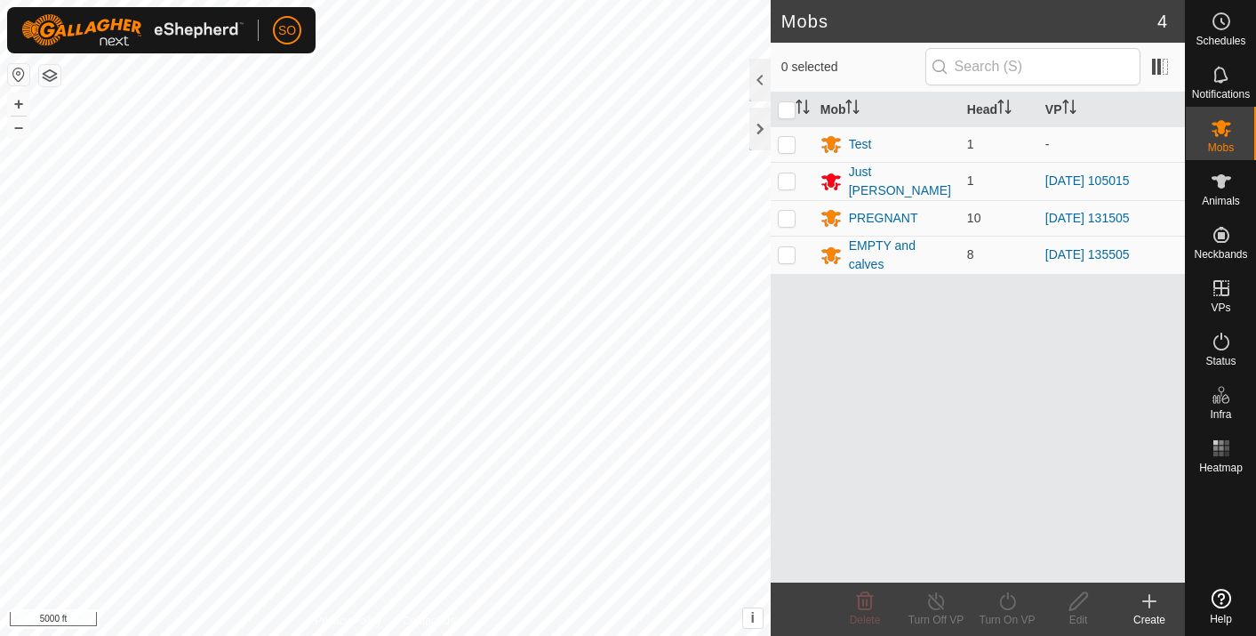 The image size is (1256, 636). I want to click on img: Gallagher Logo, so click(132, 30).